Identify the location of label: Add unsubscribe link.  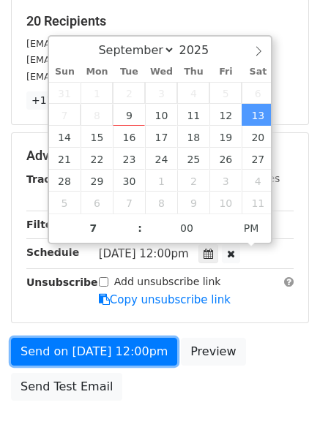
(167, 282).